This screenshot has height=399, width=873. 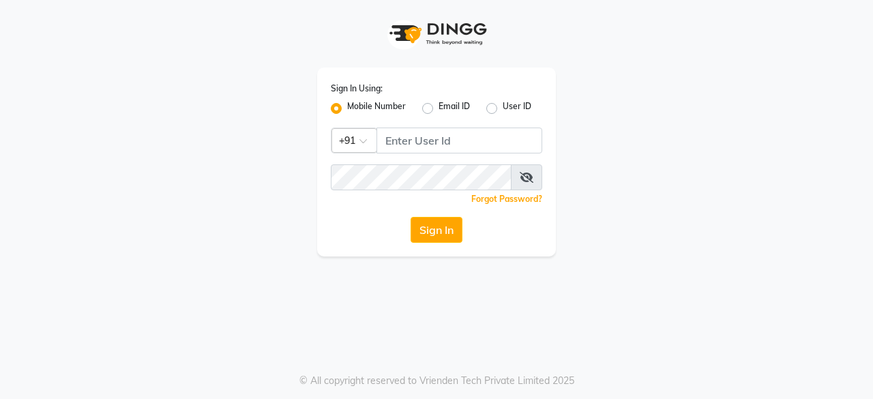 I want to click on label: User ID, so click(x=517, y=108).